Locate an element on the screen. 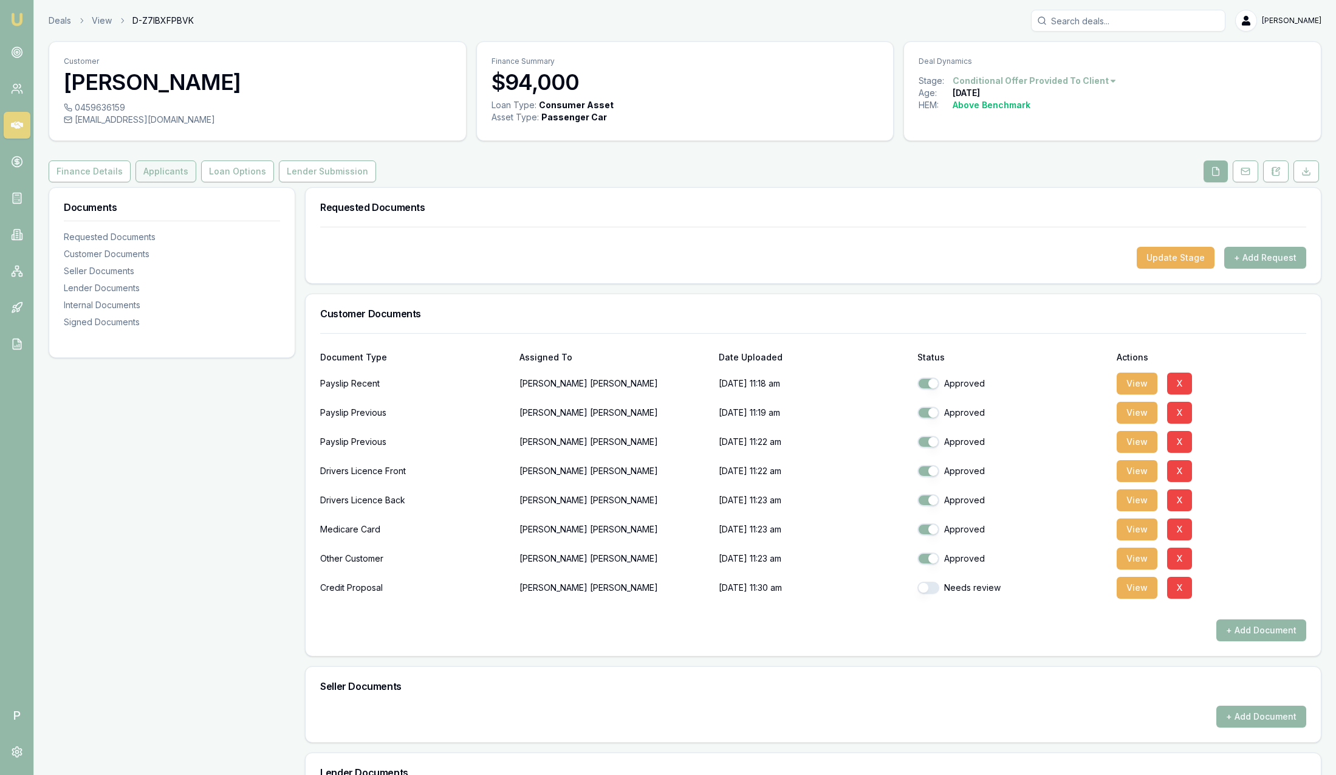 The height and width of the screenshot is (775, 1336). p: Customer is located at coordinates (258, 61).